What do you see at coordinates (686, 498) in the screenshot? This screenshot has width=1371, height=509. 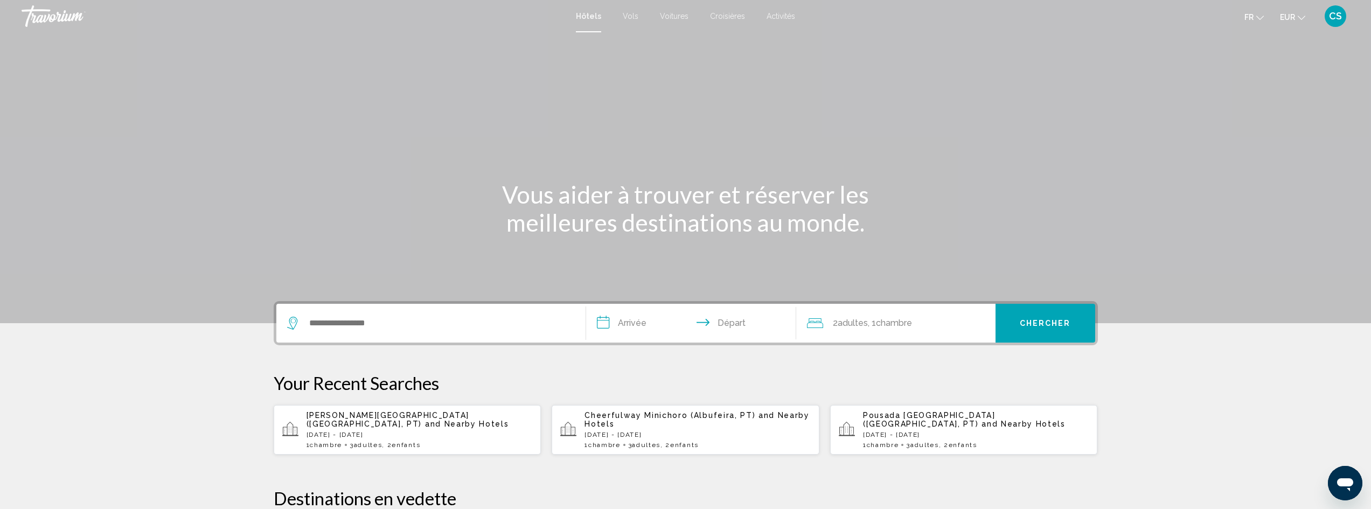 I see `h2: Destinations en vedette` at bounding box center [686, 498].